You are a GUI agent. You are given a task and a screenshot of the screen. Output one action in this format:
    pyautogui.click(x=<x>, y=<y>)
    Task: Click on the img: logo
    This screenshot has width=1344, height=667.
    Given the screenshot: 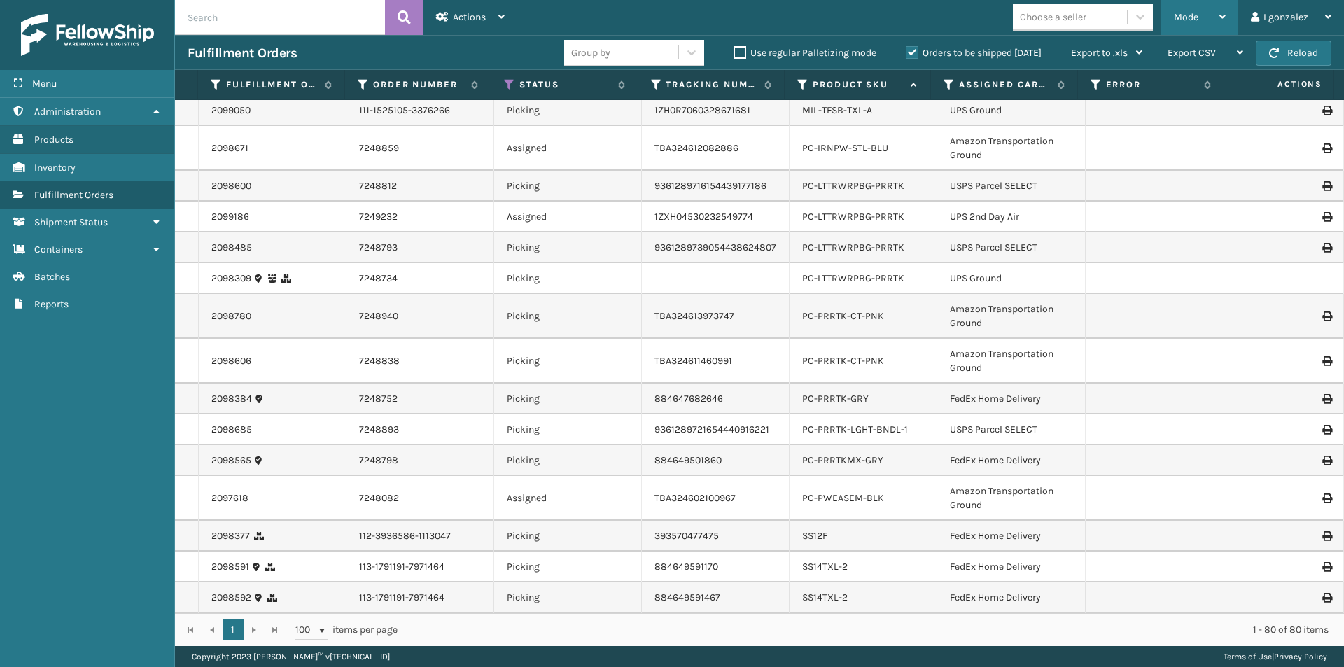 What is the action you would take?
    pyautogui.click(x=88, y=35)
    